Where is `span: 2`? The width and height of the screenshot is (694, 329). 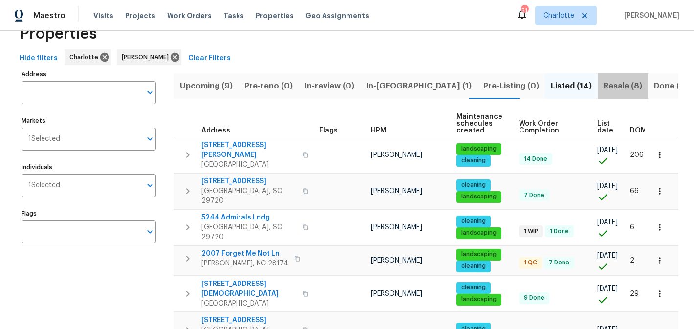 span: 2 is located at coordinates (632, 261).